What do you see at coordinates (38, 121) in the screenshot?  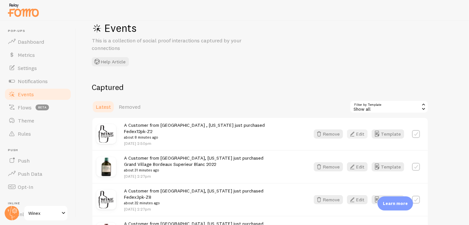 I see `a: Theme` at bounding box center [38, 121].